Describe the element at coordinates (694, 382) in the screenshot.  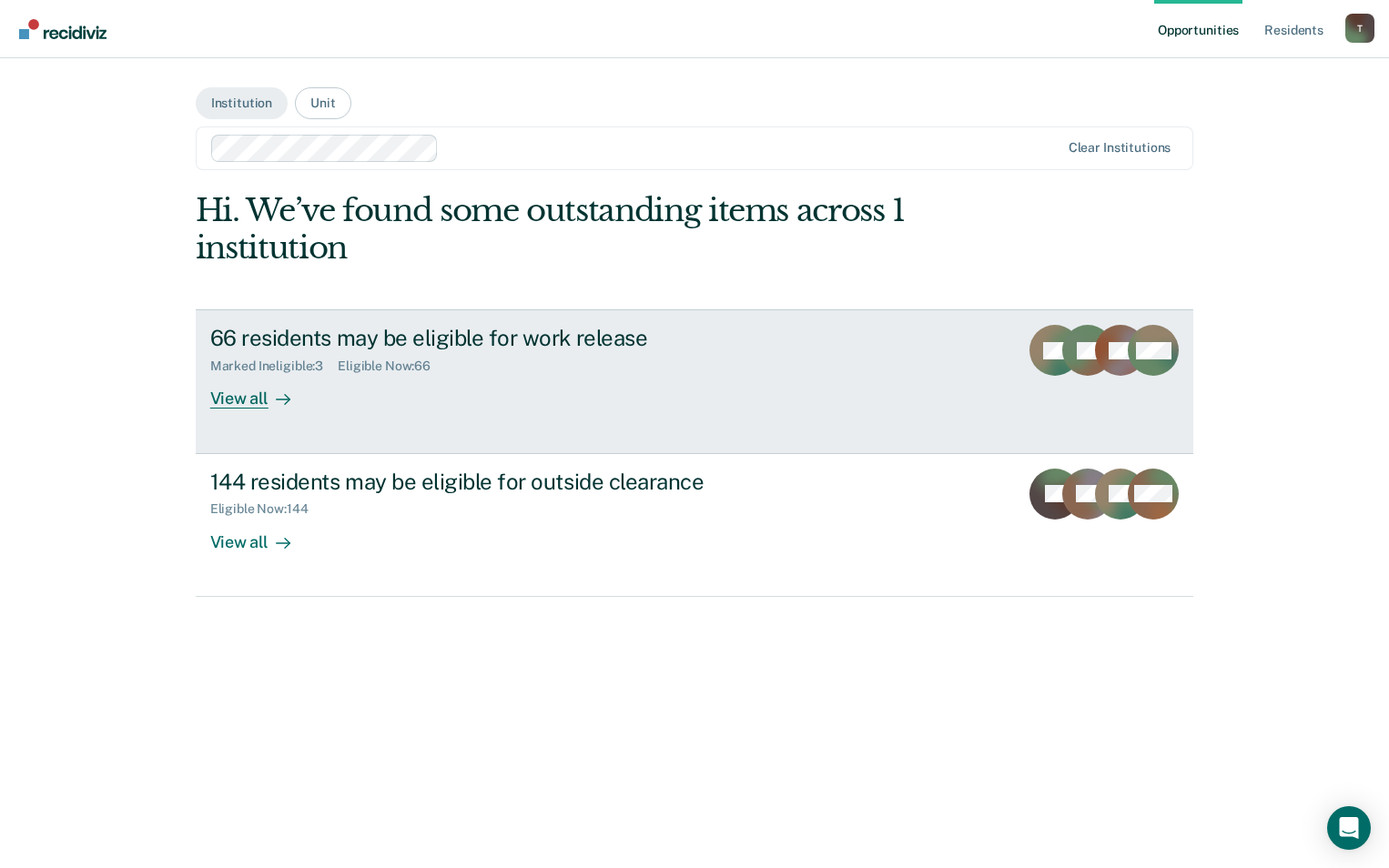
I see `a: 66 residents may be eligible for work releaseMarked Ineligible:3Eligible Now:66View all` at that location.